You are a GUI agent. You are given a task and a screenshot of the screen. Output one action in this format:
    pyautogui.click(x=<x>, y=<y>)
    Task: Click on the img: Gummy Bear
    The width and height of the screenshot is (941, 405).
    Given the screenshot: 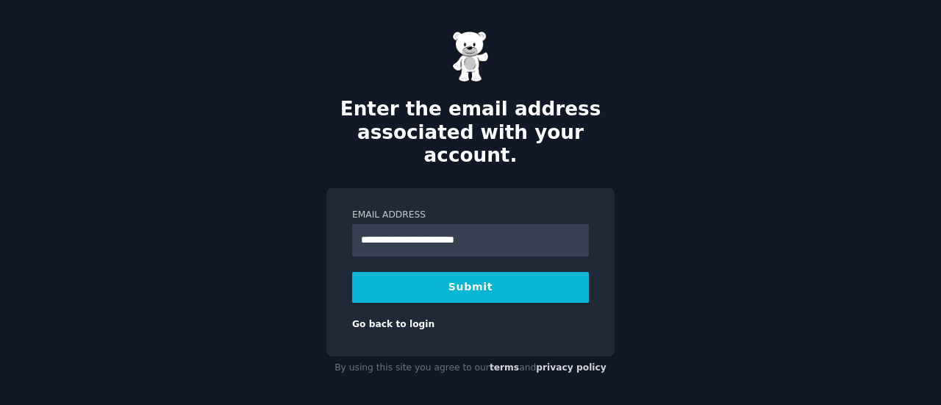 What is the action you would take?
    pyautogui.click(x=470, y=57)
    